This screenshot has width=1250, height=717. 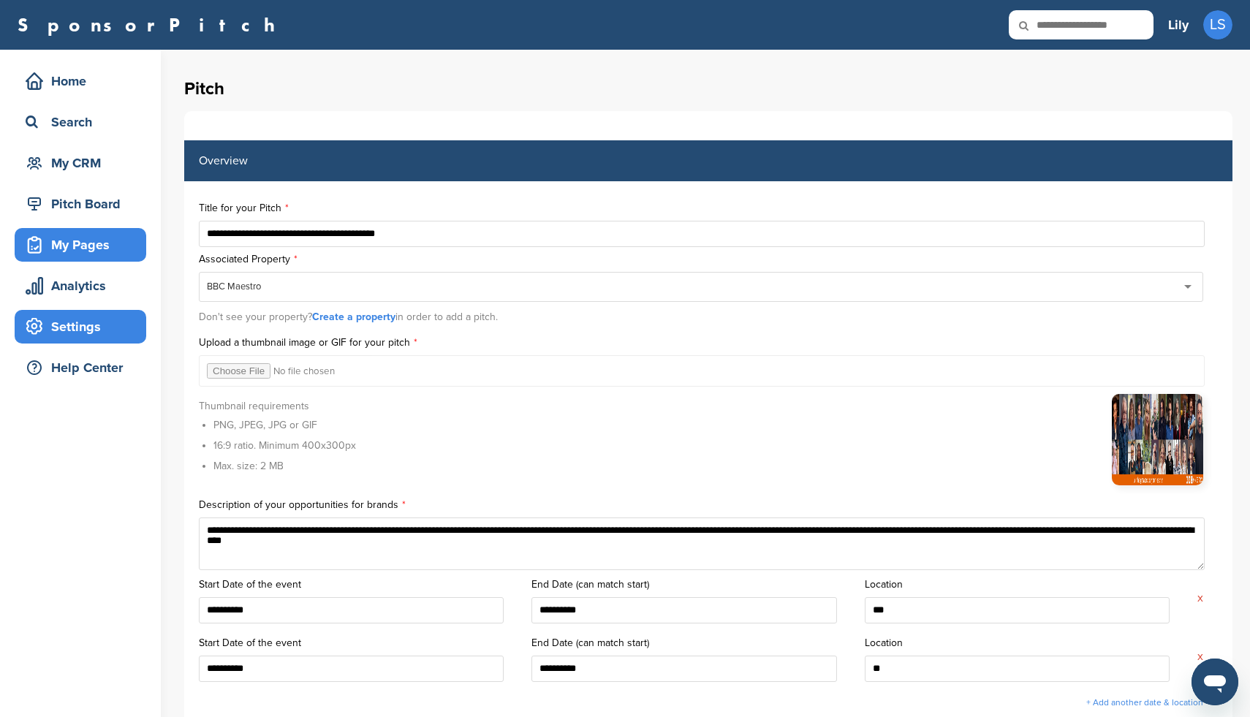 I want to click on span: LS, so click(x=1218, y=25).